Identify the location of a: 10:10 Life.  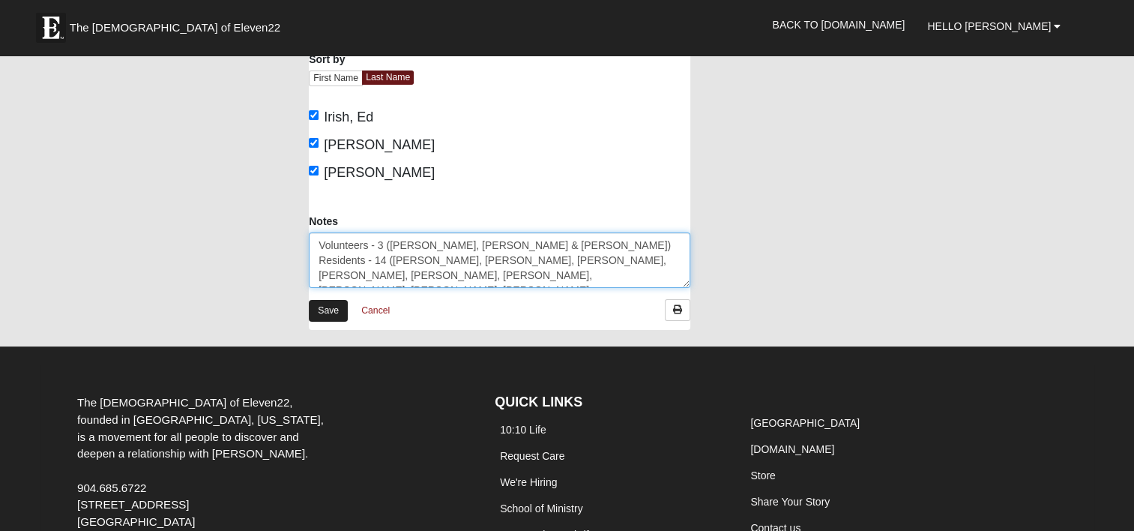
(523, 430).